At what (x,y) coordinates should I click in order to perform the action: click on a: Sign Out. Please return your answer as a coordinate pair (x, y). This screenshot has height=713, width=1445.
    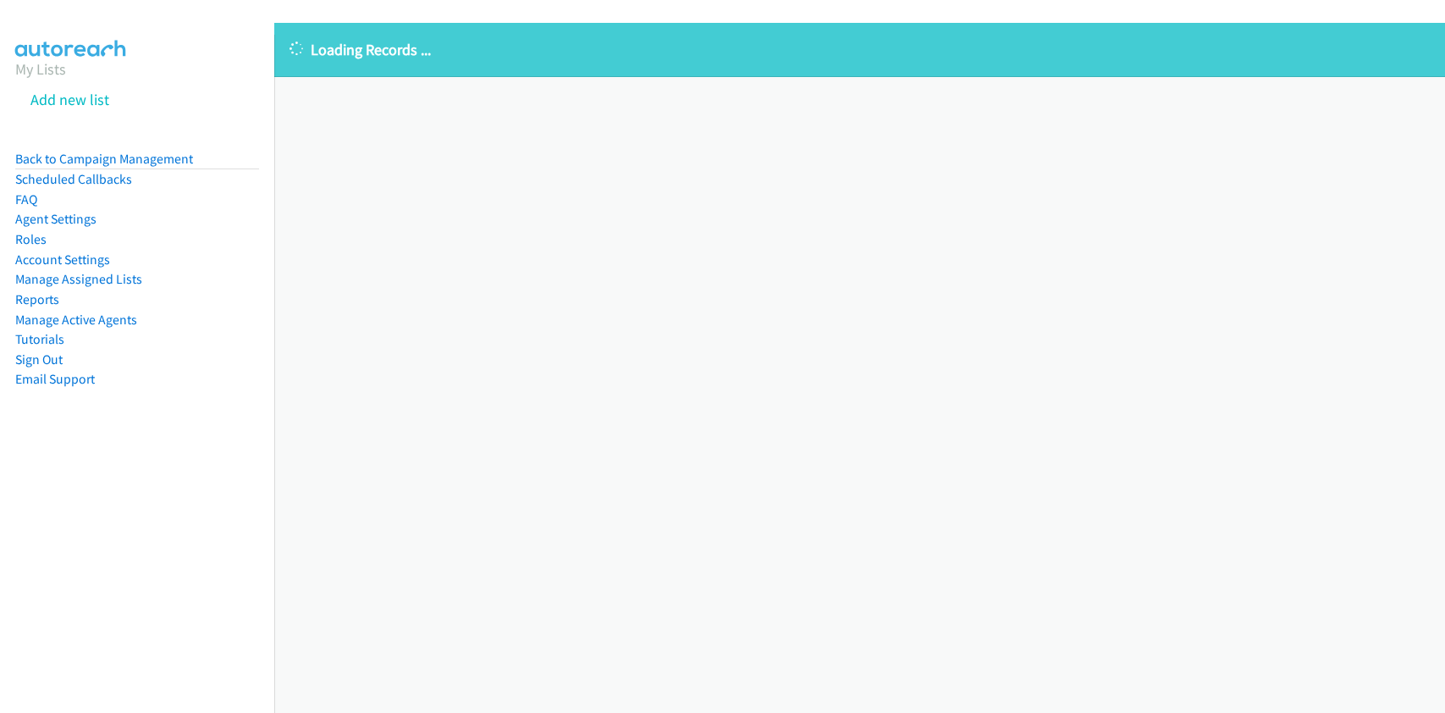
    Looking at the image, I should click on (39, 359).